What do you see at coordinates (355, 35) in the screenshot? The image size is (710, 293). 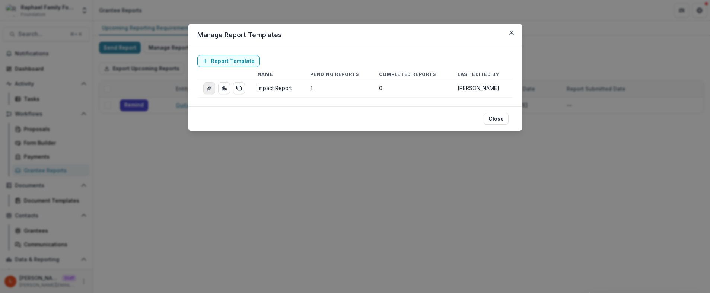 I see `header: Manage Report Templates` at bounding box center [355, 35].